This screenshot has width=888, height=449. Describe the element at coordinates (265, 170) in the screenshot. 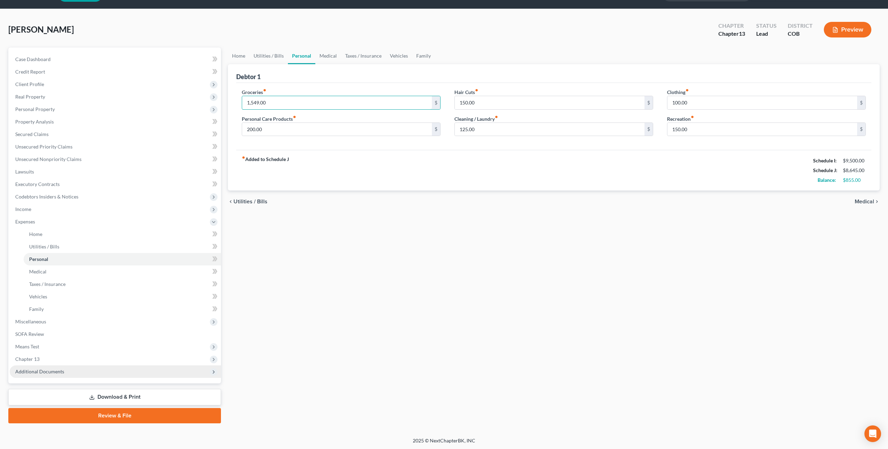

I see `strong: Added to Schedule J` at that location.